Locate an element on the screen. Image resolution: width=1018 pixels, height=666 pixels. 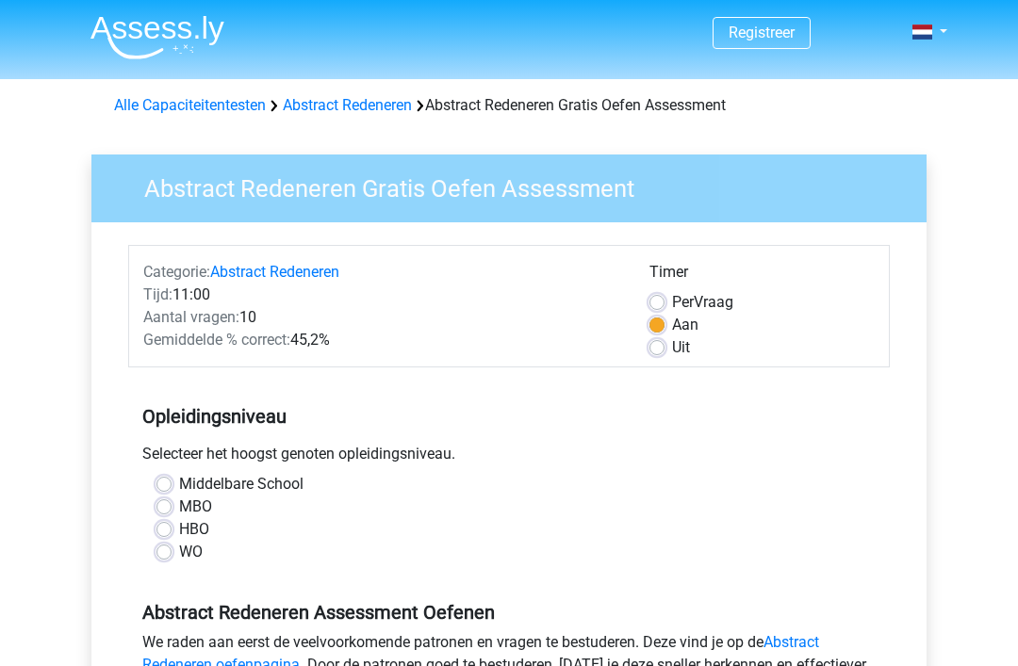
label: Aan is located at coordinates (685, 325).